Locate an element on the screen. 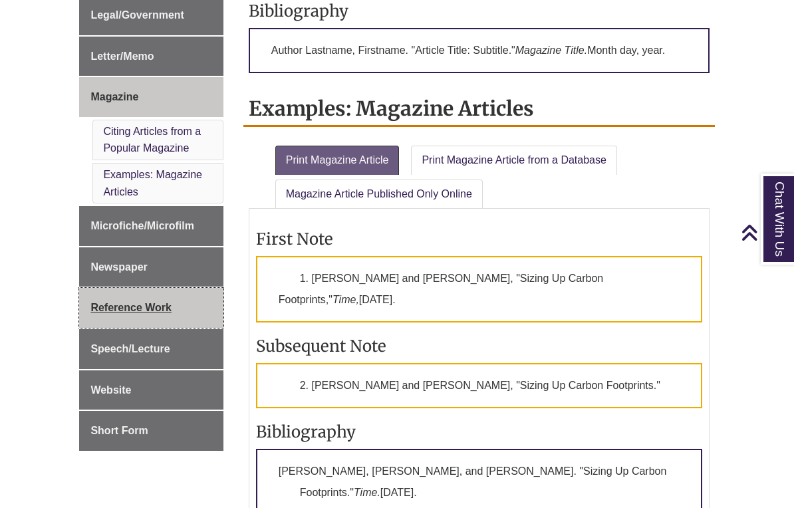  em: Magazine Title. is located at coordinates (552, 50).